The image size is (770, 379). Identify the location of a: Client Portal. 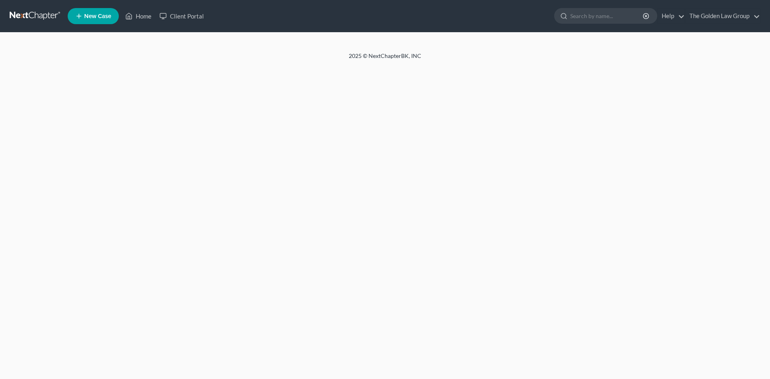
(182, 16).